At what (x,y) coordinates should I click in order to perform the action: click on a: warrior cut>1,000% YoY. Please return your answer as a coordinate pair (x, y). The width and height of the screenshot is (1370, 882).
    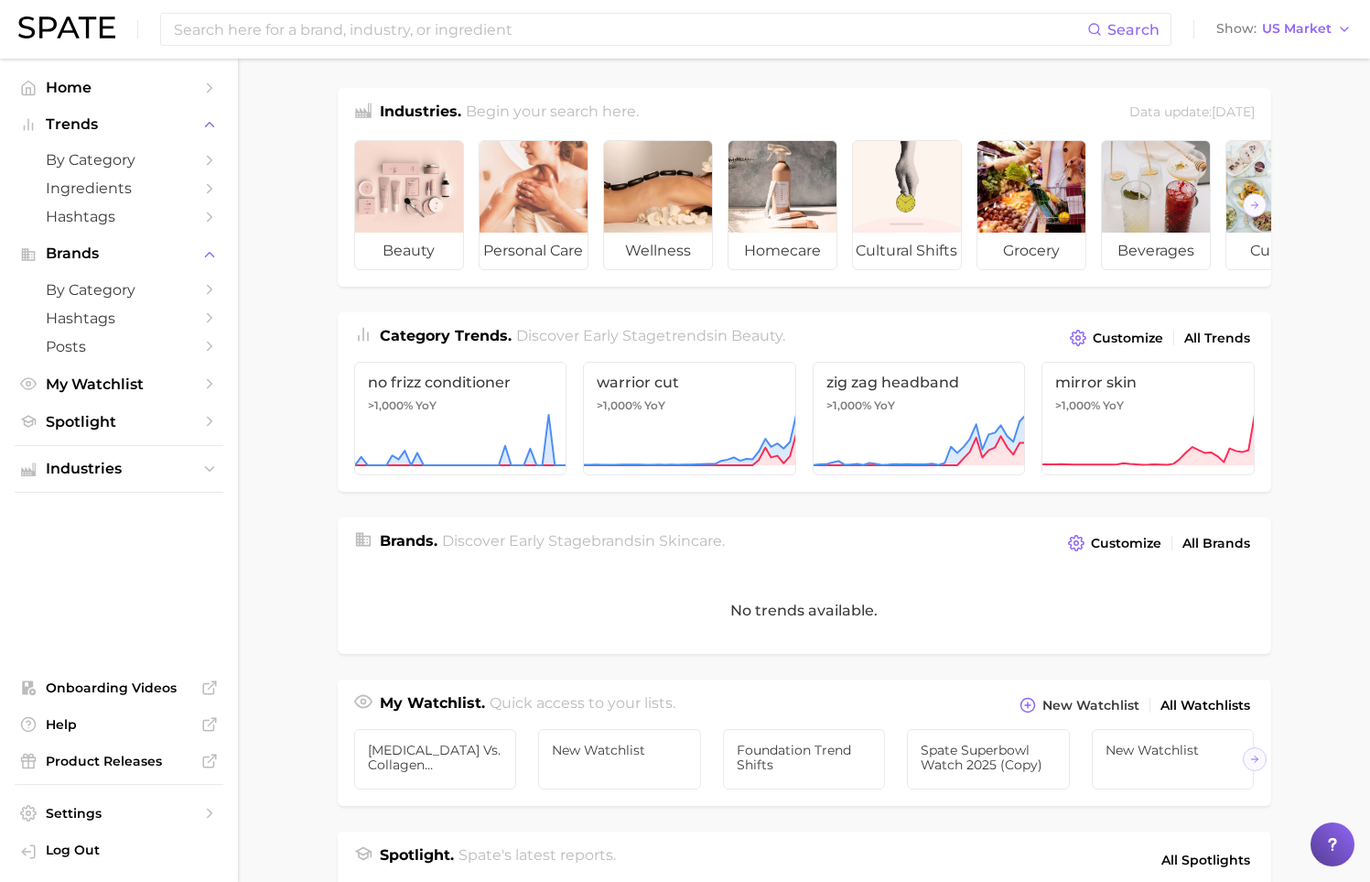
    Looking at the image, I should click on (689, 418).